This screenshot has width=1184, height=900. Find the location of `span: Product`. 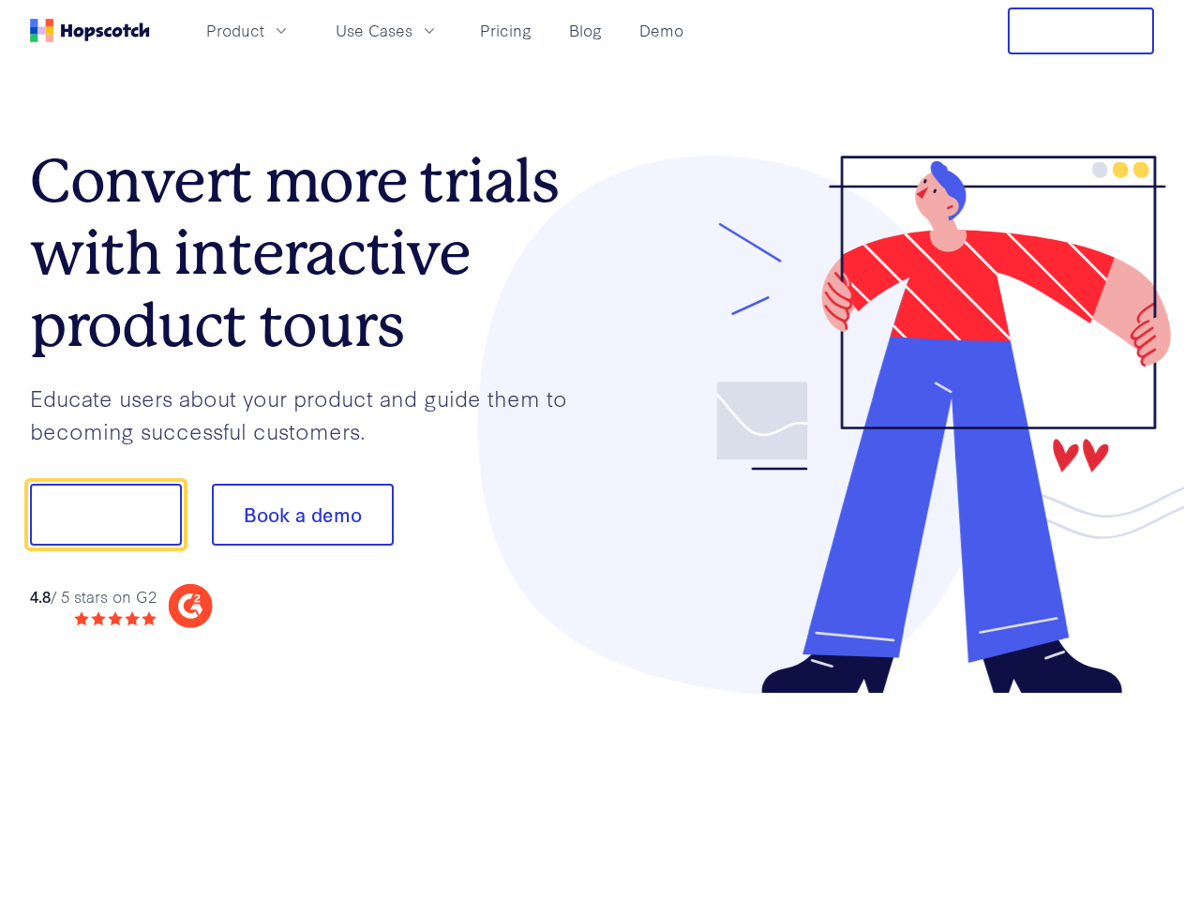

span: Product is located at coordinates (235, 30).